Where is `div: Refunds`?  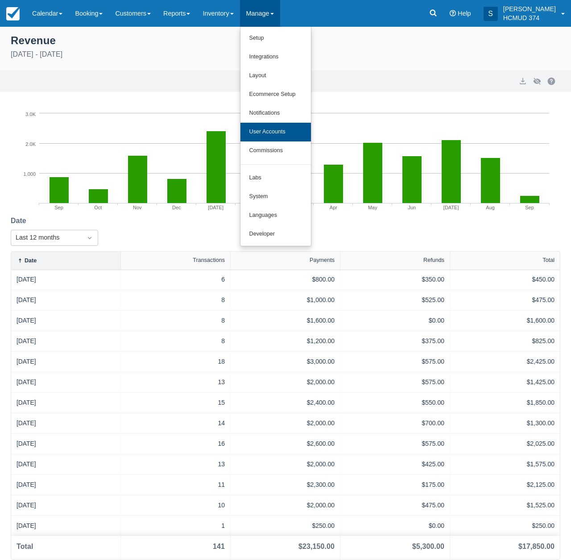
div: Refunds is located at coordinates (434, 260).